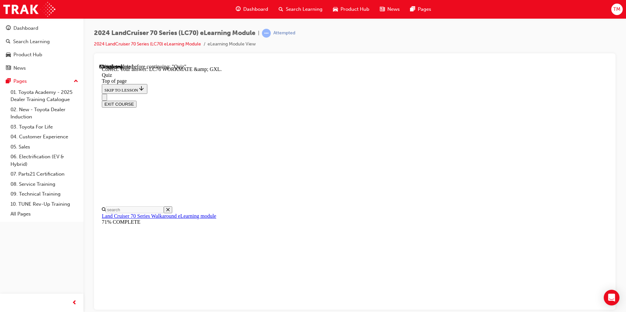 This screenshot has width=626, height=312. Describe the element at coordinates (44, 184) in the screenshot. I see `a: 08. Service Training` at that location.